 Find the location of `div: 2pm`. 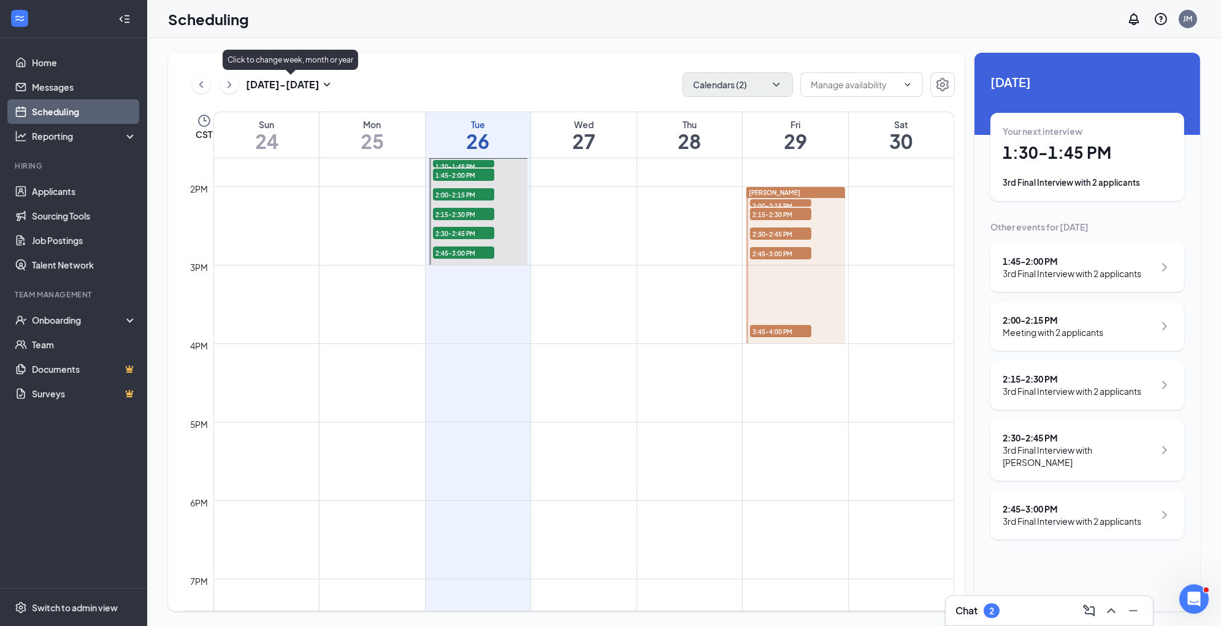

div: 2pm is located at coordinates (199, 189).